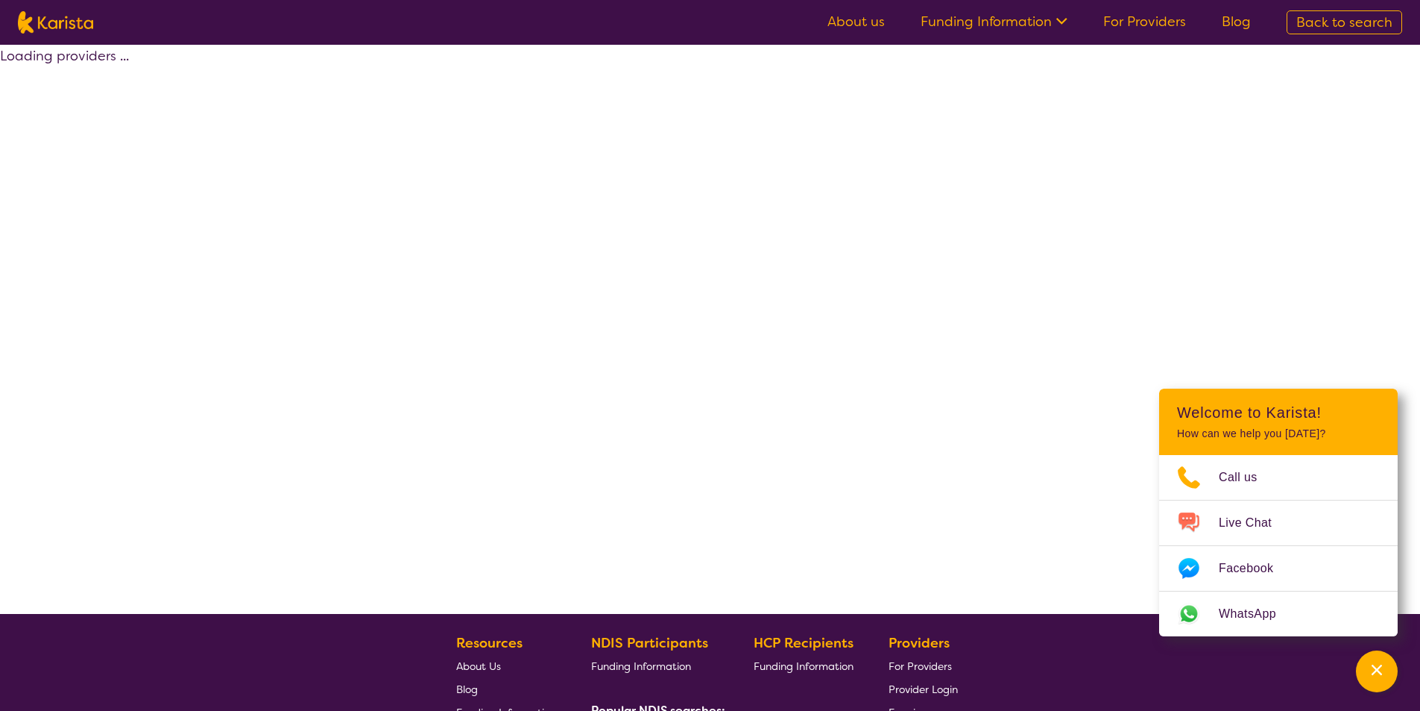 The image size is (1420, 711). What do you see at coordinates (923, 688) in the screenshot?
I see `a: Provider Login` at bounding box center [923, 688].